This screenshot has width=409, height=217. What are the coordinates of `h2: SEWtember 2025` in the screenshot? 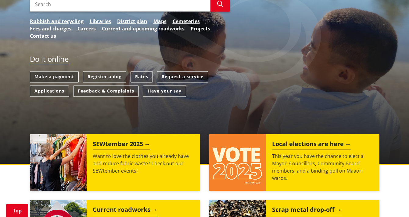 It's located at (121, 145).